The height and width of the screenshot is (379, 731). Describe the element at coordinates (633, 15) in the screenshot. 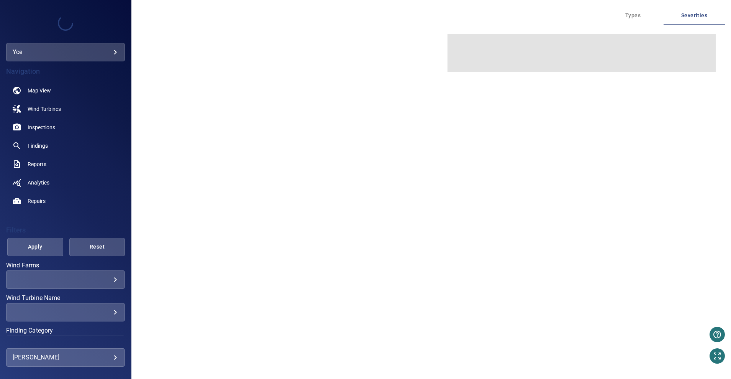

I see `span: Types` at that location.